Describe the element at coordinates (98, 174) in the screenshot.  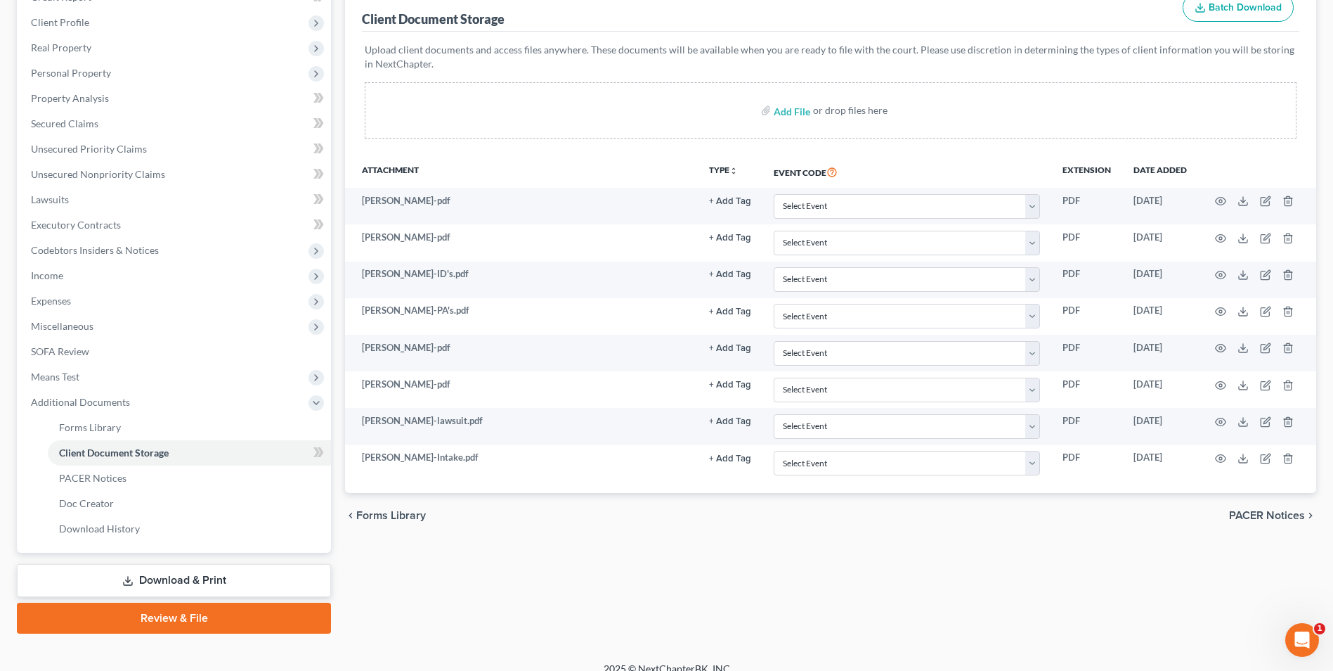
I see `span: Unsecured Nonpriority Claims` at that location.